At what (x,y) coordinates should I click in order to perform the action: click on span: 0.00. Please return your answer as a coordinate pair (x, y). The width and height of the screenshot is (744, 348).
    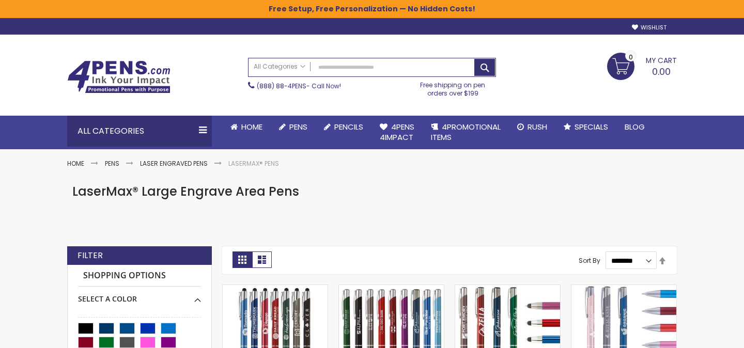
    Looking at the image, I should click on (661, 71).